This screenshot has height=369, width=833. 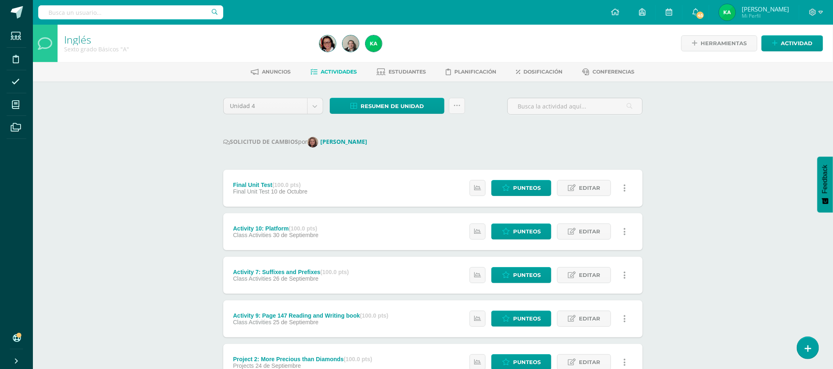 What do you see at coordinates (433, 142) in the screenshot?
I see `div: por` at bounding box center [433, 142].